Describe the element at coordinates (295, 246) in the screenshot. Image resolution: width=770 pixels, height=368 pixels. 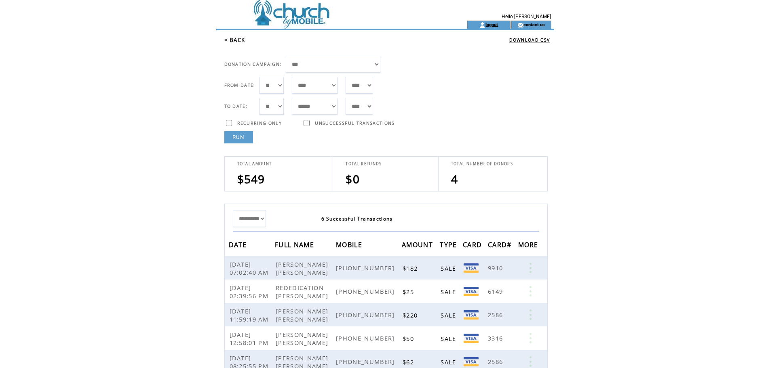
I see `span: FULL NAME` at that location.